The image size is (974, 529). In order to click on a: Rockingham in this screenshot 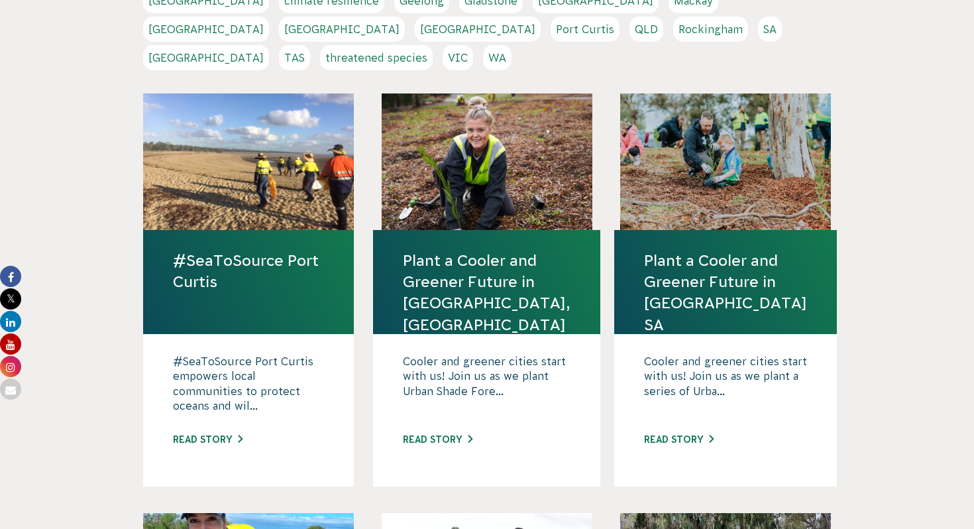, I will do `click(710, 29)`.